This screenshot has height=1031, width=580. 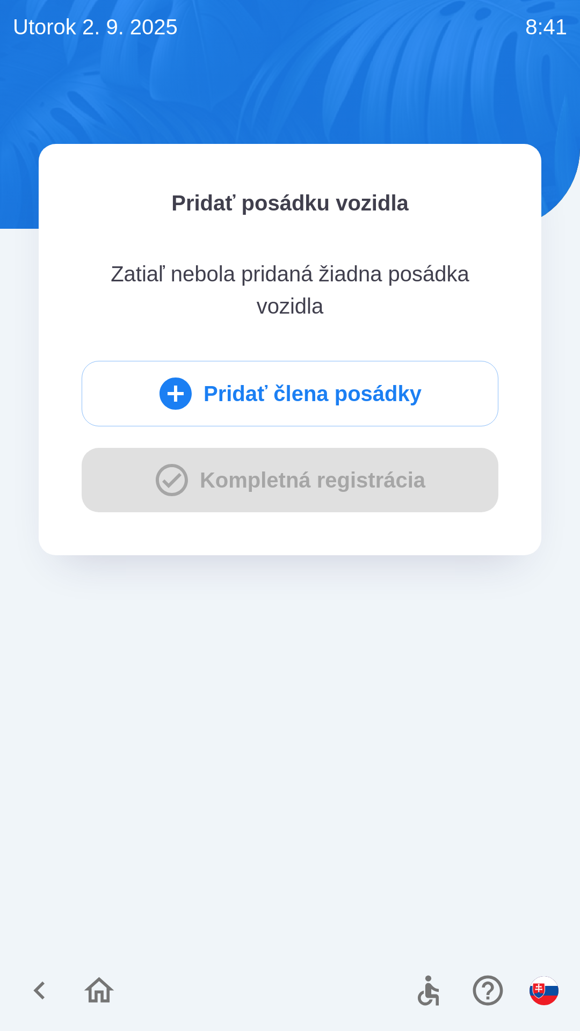 I want to click on img: Logo, so click(x=290, y=101).